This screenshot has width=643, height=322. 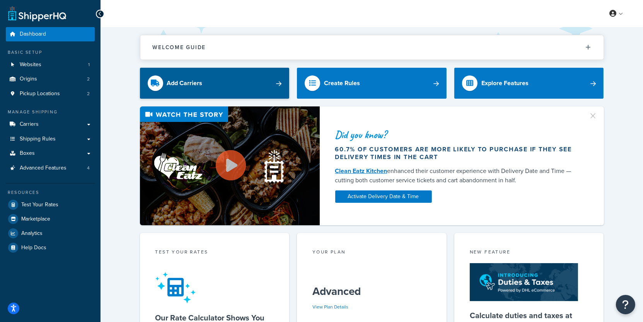 I want to click on li: Boxes, so click(x=50, y=153).